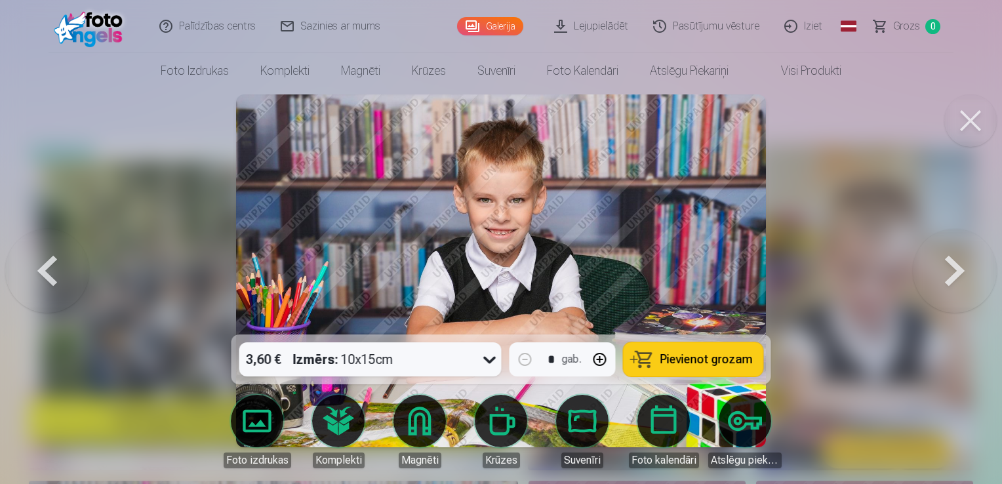 Image resolution: width=1002 pixels, height=484 pixels. Describe the element at coordinates (338, 460) in the screenshot. I see `div: Komplekti` at that location.